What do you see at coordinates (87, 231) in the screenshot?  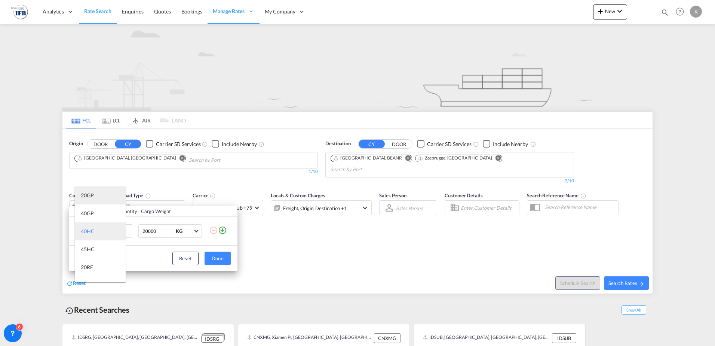 I see `div: 40HC` at bounding box center [87, 231].